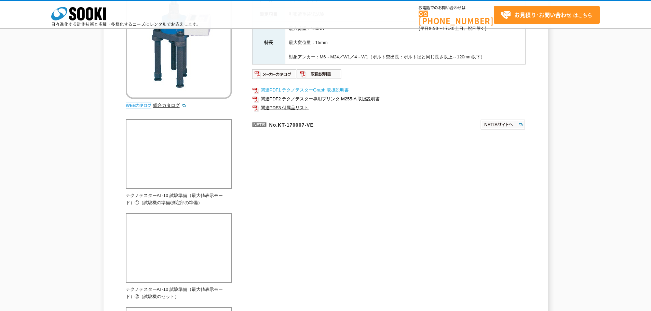  I want to click on th: 特長, so click(269, 43).